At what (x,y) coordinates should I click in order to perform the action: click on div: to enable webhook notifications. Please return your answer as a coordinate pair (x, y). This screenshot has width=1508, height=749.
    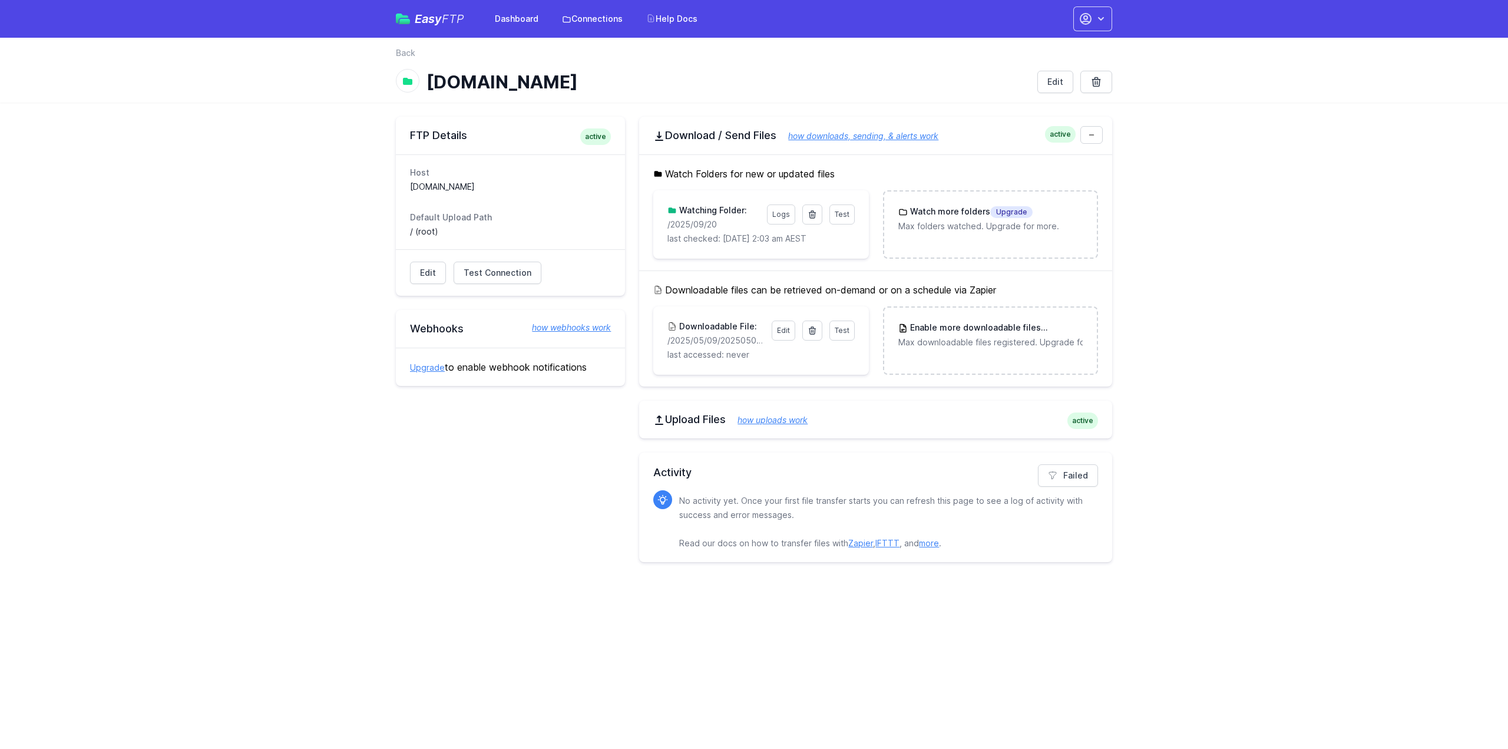
    Looking at the image, I should click on (510, 366).